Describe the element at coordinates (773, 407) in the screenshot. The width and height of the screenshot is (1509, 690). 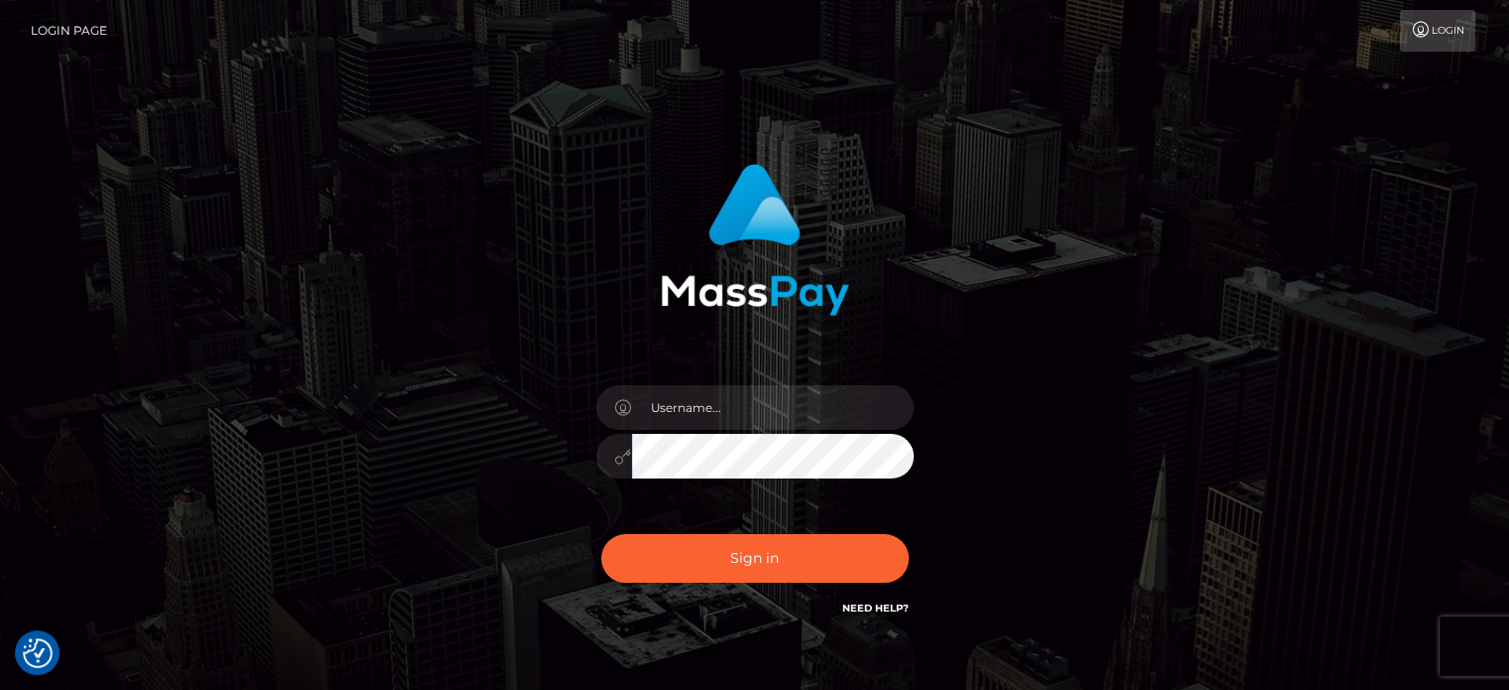
I see `input: Username...` at that location.